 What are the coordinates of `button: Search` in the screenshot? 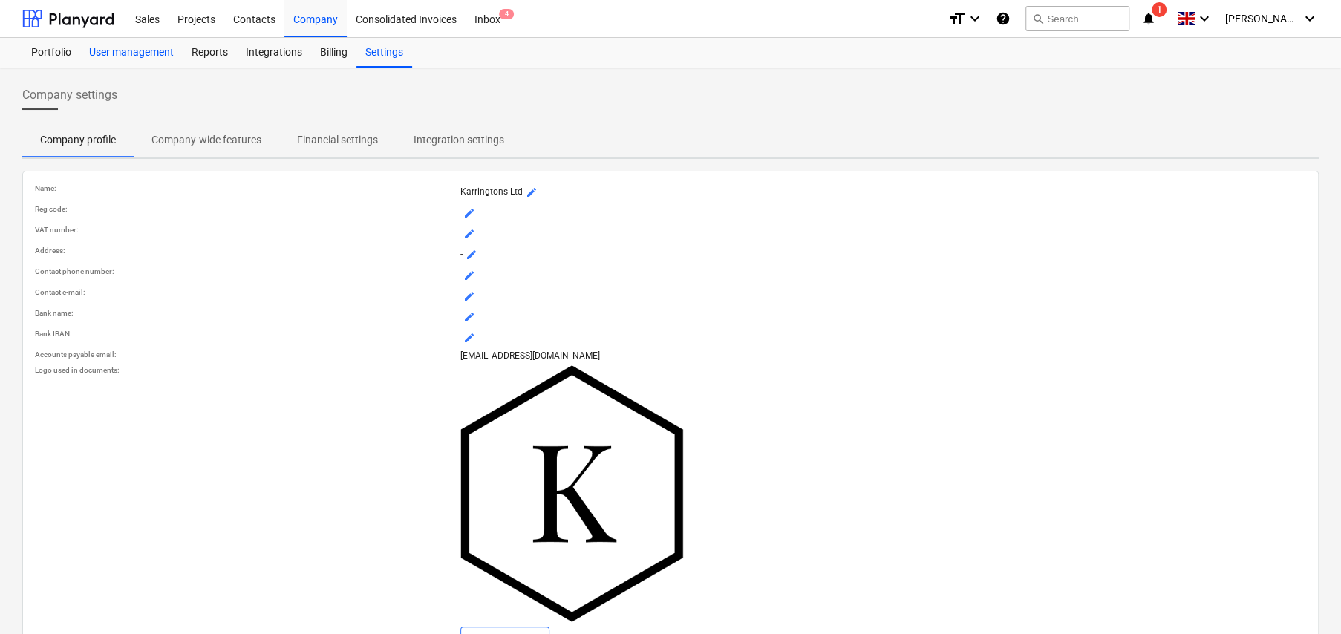 It's located at (1077, 19).